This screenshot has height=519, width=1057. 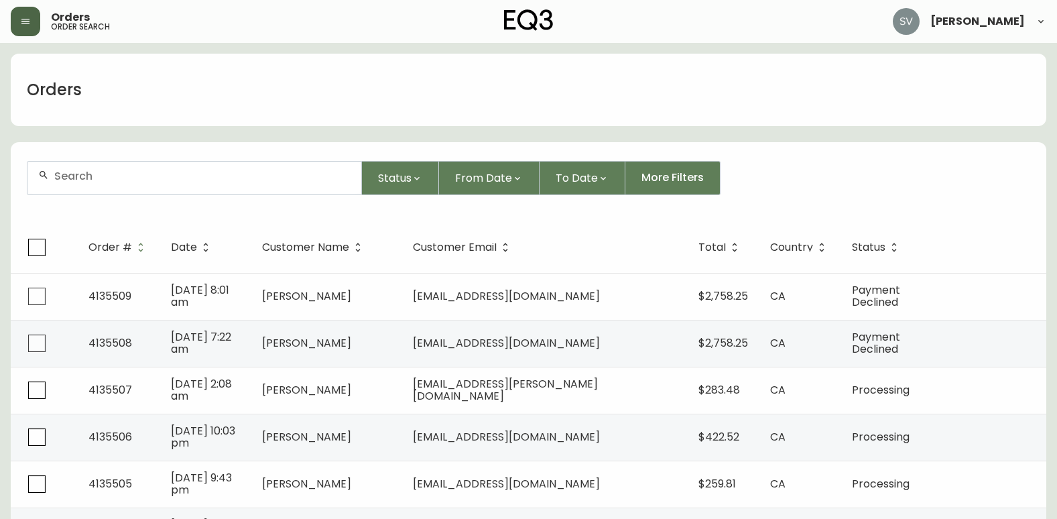 I want to click on span: $283.48, so click(x=719, y=389).